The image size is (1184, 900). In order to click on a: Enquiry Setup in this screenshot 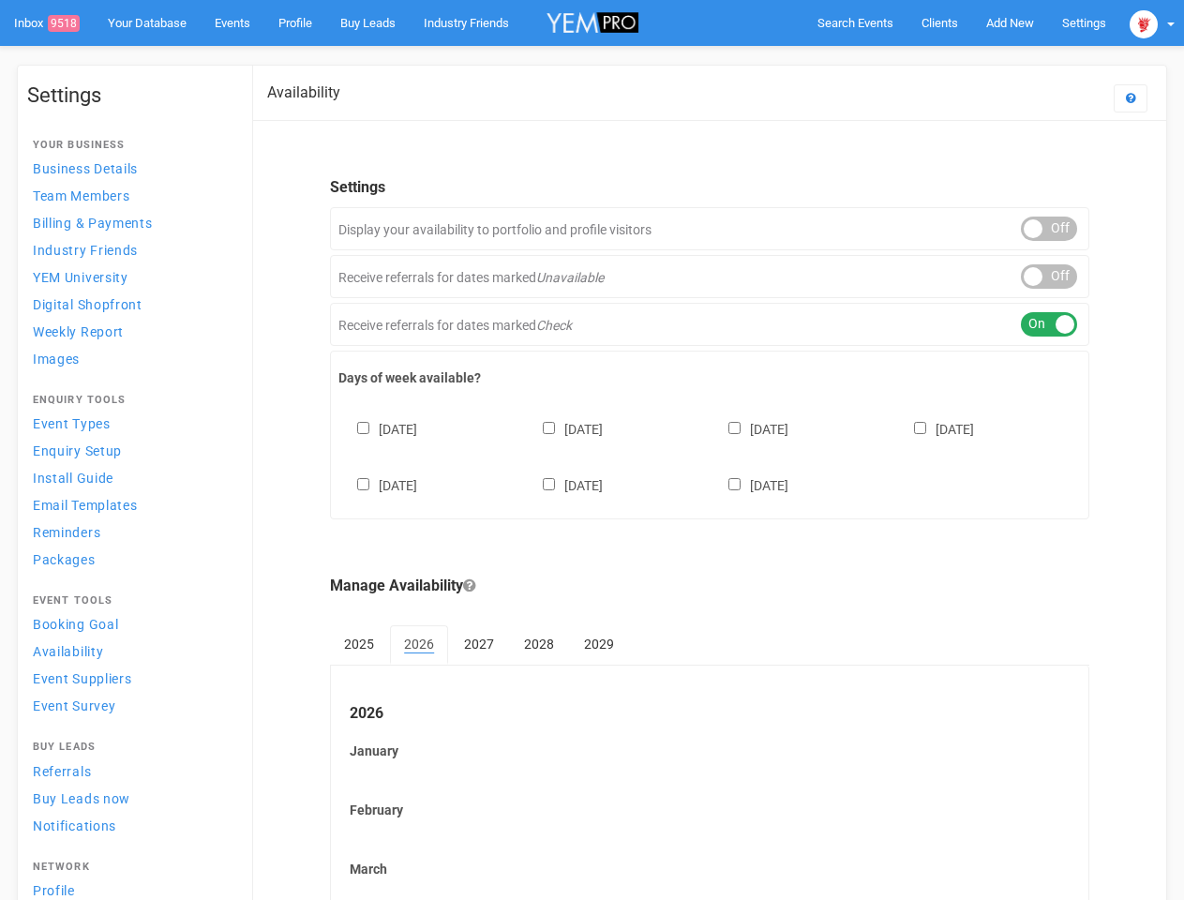, I will do `click(130, 450)`.